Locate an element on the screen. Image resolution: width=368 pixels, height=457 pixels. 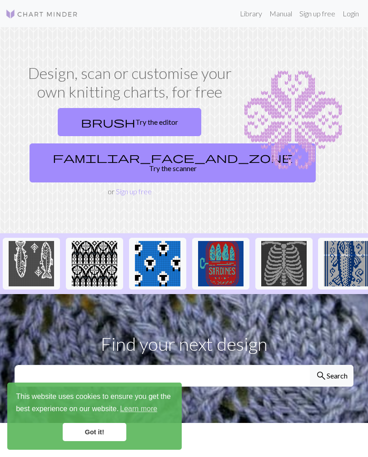
span: brush is located at coordinates (108, 122).